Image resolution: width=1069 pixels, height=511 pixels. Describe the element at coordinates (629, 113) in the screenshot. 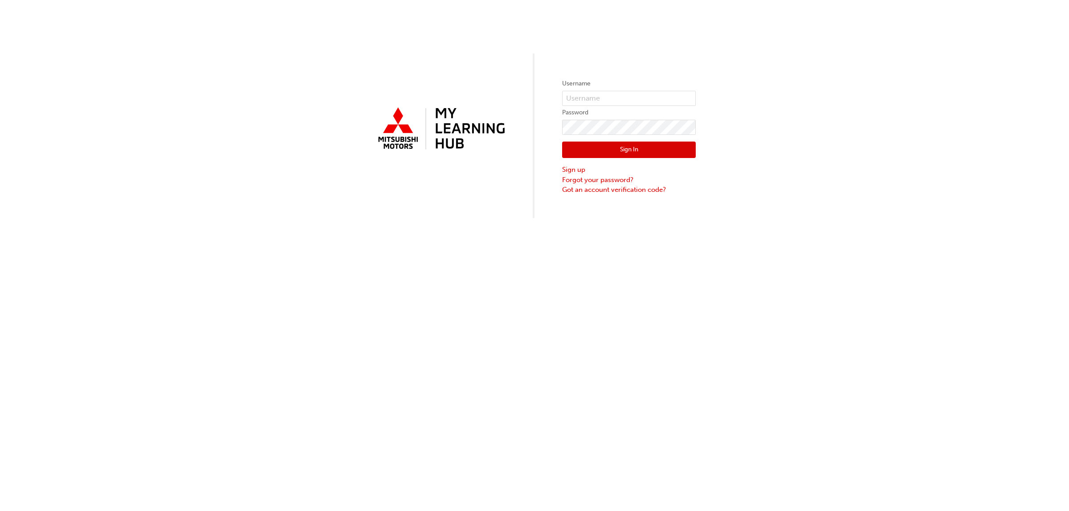

I see `label: Password` at that location.